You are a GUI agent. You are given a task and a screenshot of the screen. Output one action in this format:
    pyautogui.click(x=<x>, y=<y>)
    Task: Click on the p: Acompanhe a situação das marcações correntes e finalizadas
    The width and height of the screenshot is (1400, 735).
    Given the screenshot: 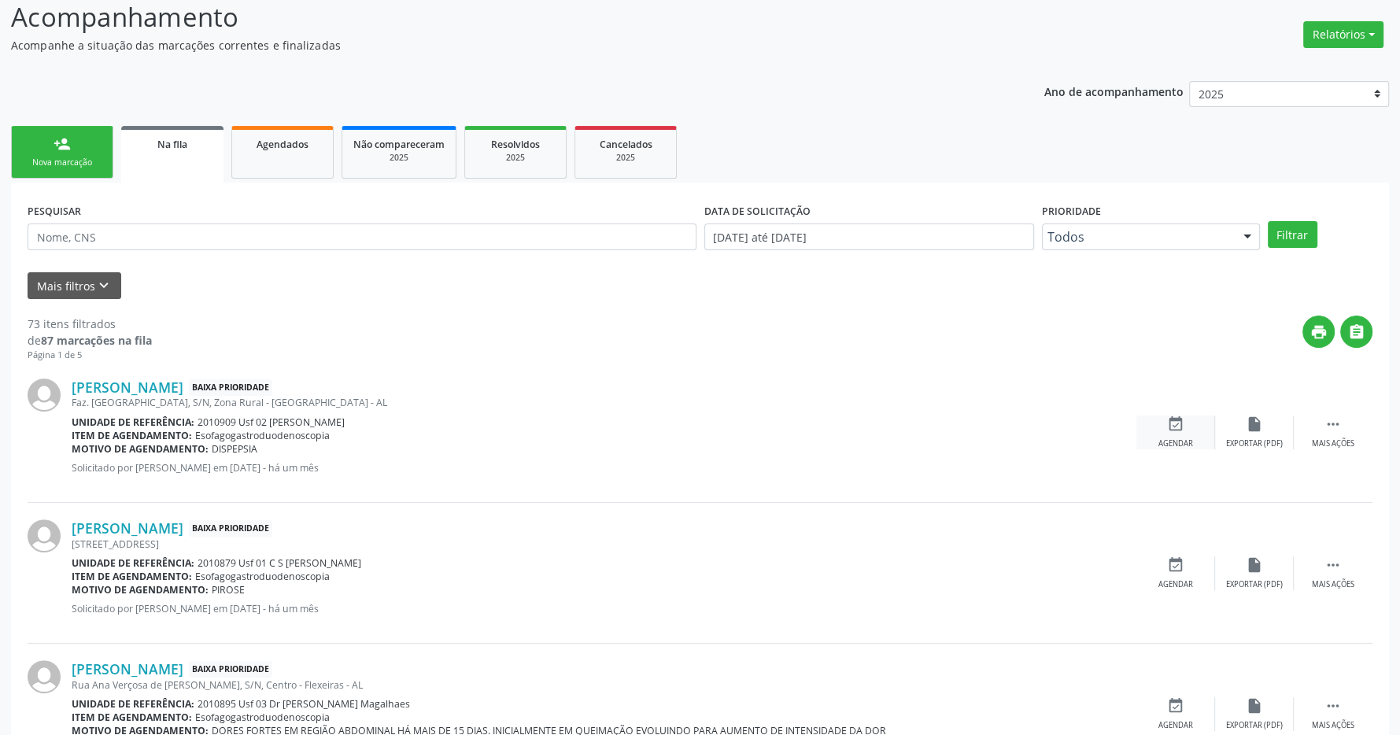 What is the action you would take?
    pyautogui.click(x=494, y=45)
    